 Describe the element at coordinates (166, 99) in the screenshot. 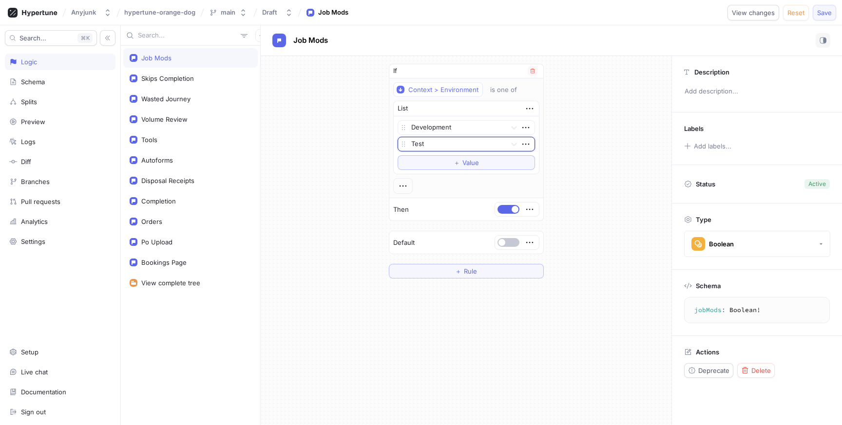

I see `div: Wasted Journey` at that location.